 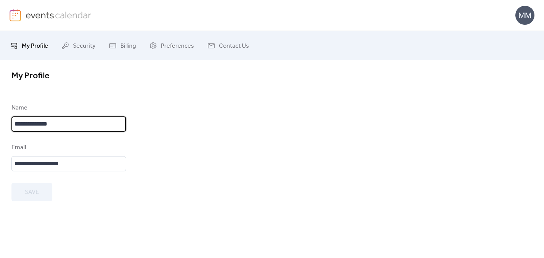 I want to click on span: Security, so click(x=84, y=46).